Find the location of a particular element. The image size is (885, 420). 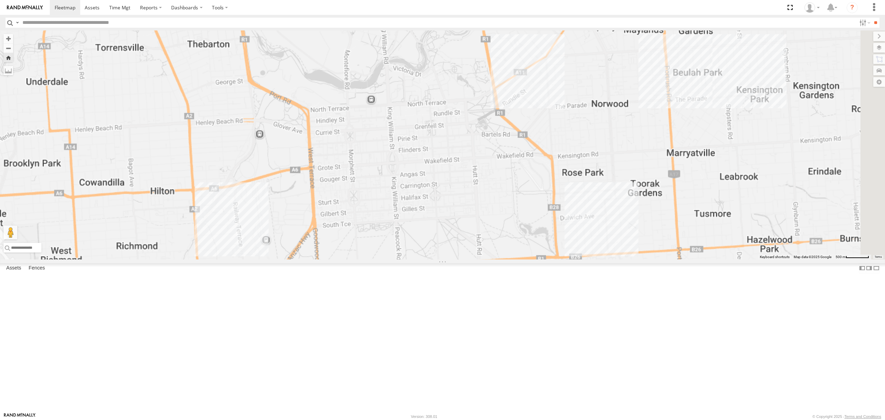

span: Map data ©2025 Google is located at coordinates (813, 257).